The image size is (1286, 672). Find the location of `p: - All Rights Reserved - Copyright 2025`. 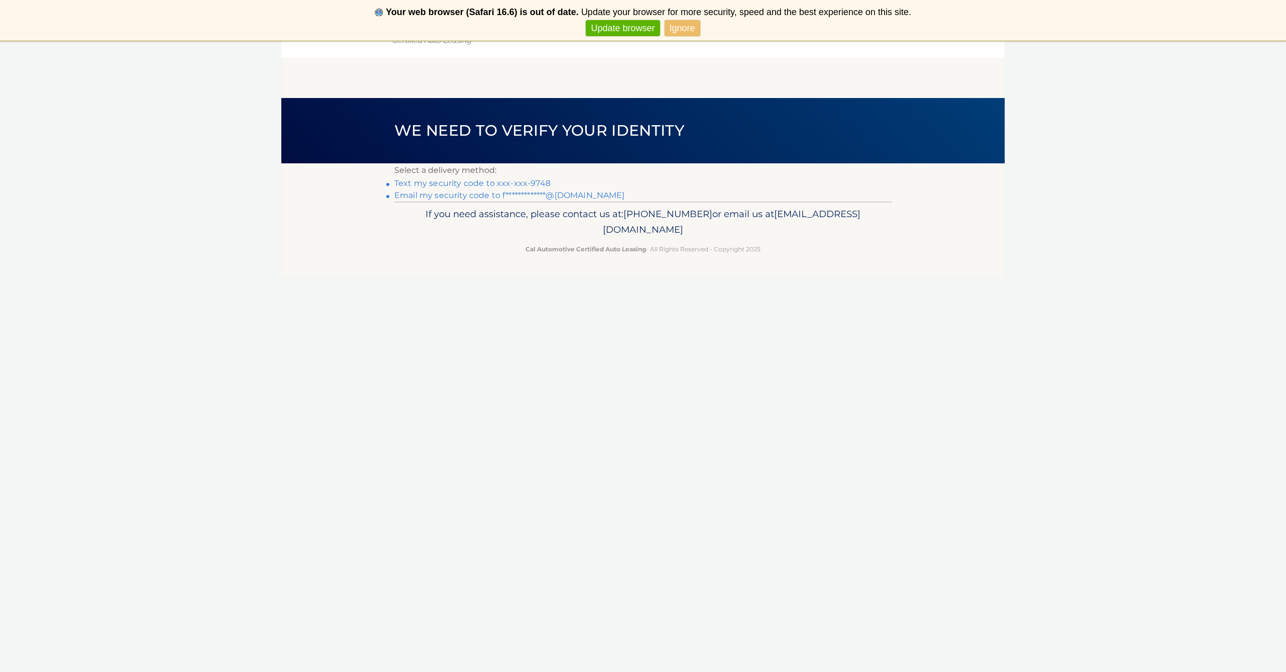

p: - All Rights Reserved - Copyright 2025 is located at coordinates (643, 249).